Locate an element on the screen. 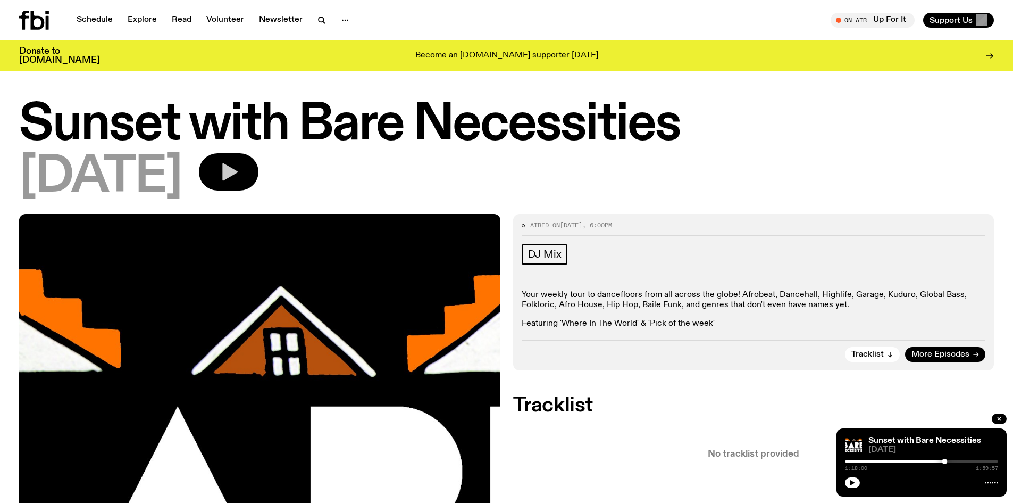 The image size is (1013, 503). a: Volunteer is located at coordinates (225, 20).